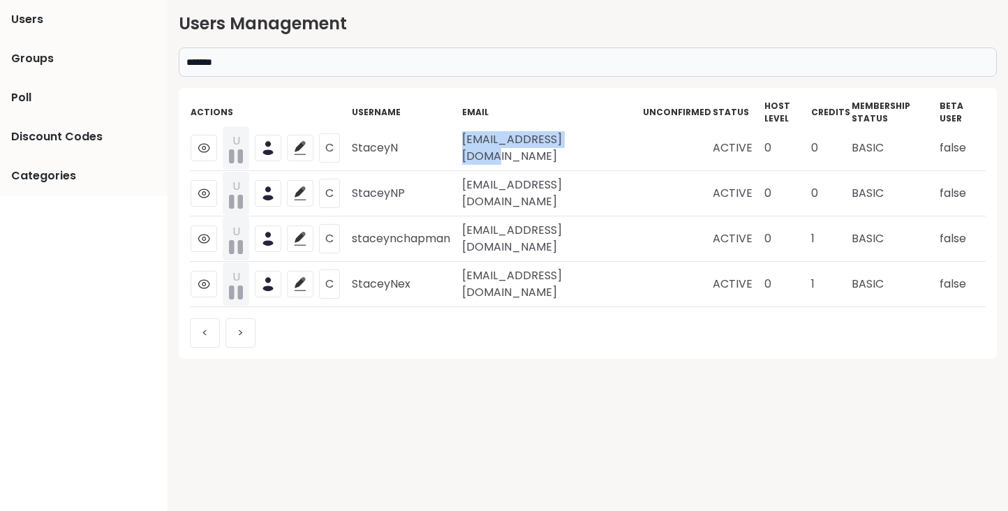 The height and width of the screenshot is (511, 1008). I want to click on th: Membership Status, so click(895, 112).